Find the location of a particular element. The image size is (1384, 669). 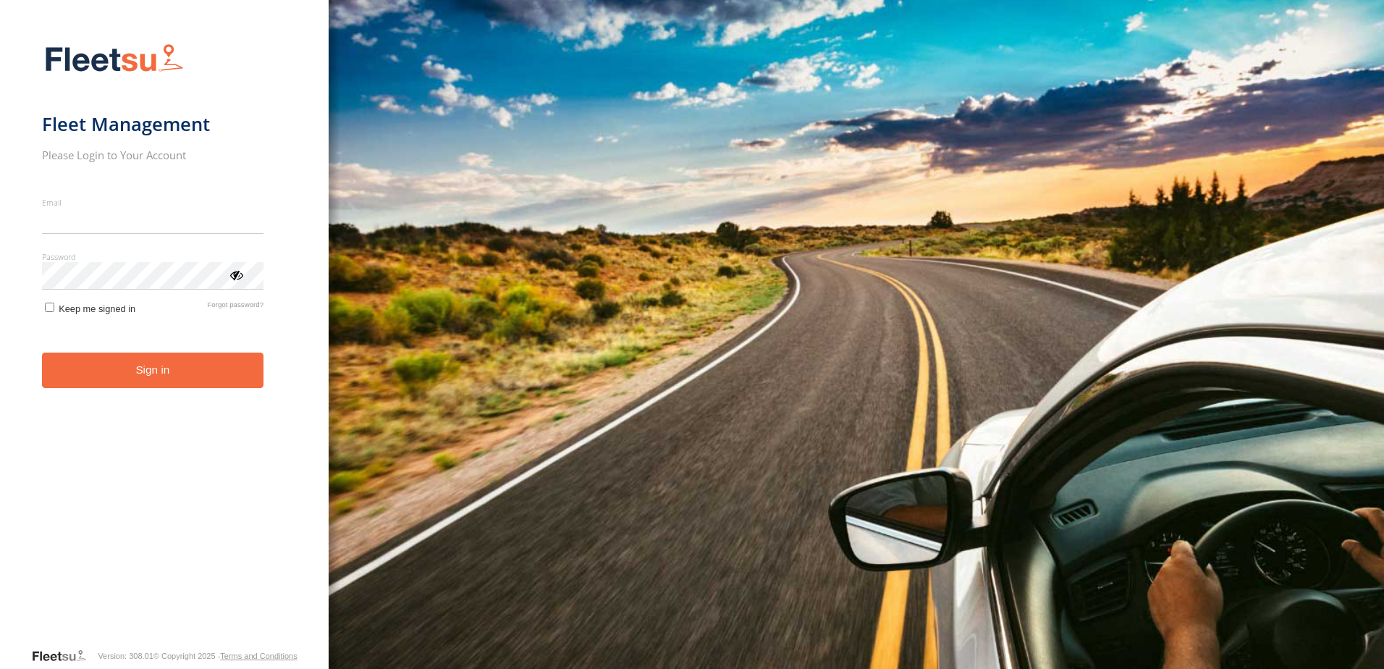

img: Fleetsu is located at coordinates (114, 59).